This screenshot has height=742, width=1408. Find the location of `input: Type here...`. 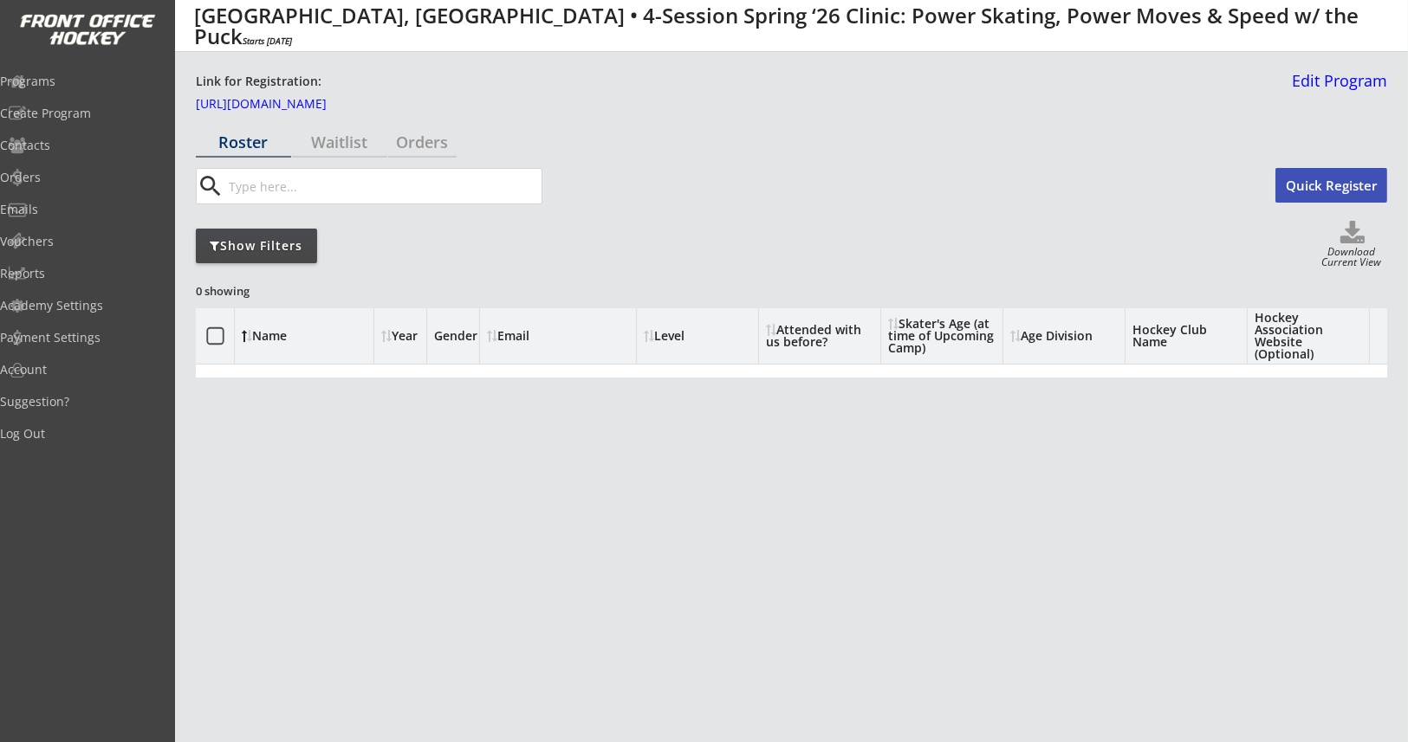

input: Type here... is located at coordinates (383, 186).